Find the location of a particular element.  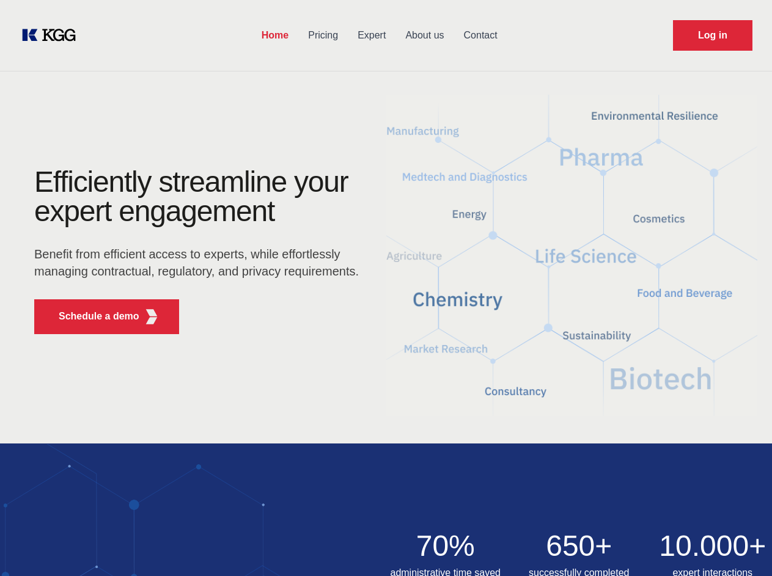

a: Pricing is located at coordinates (323, 35).